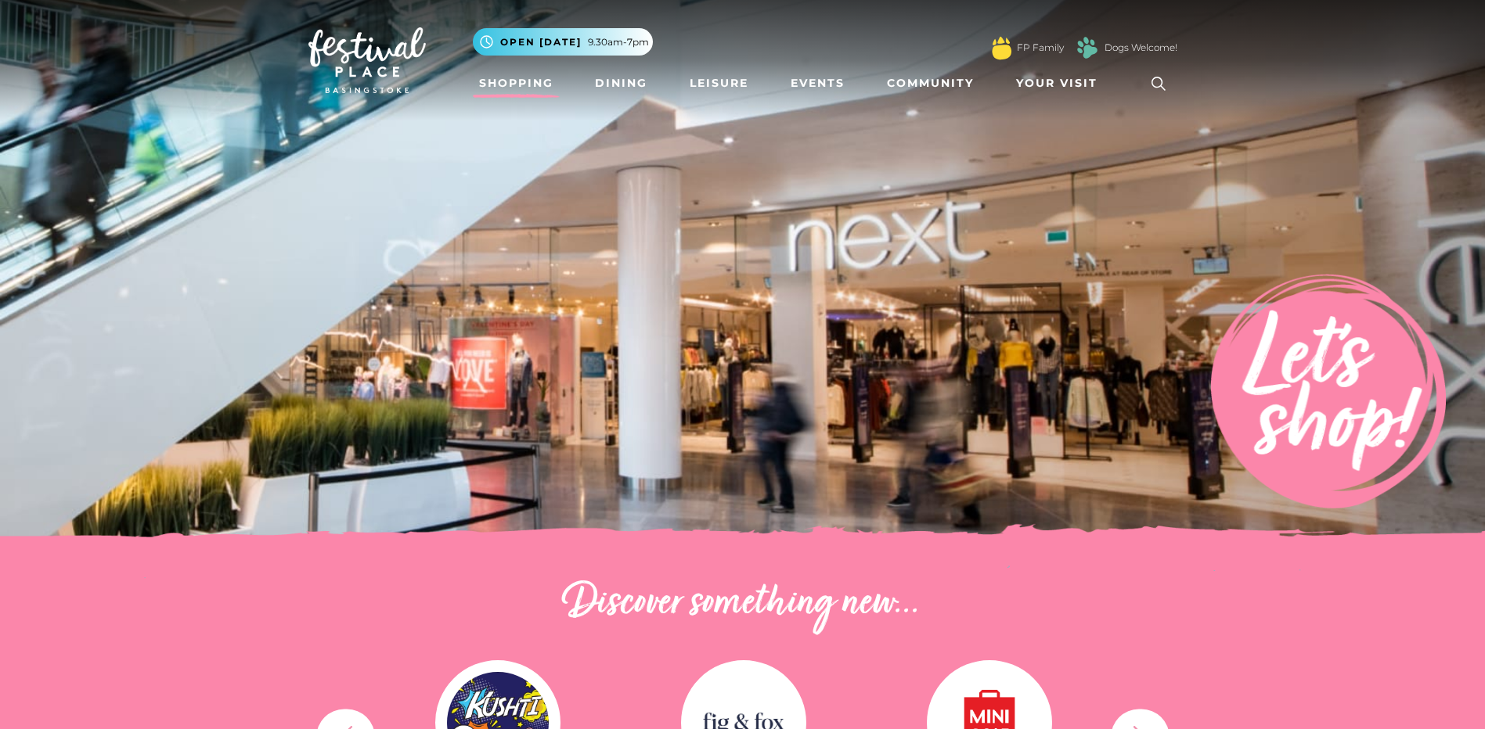 This screenshot has width=1485, height=729. I want to click on span: 9.30am-7pm, so click(618, 42).